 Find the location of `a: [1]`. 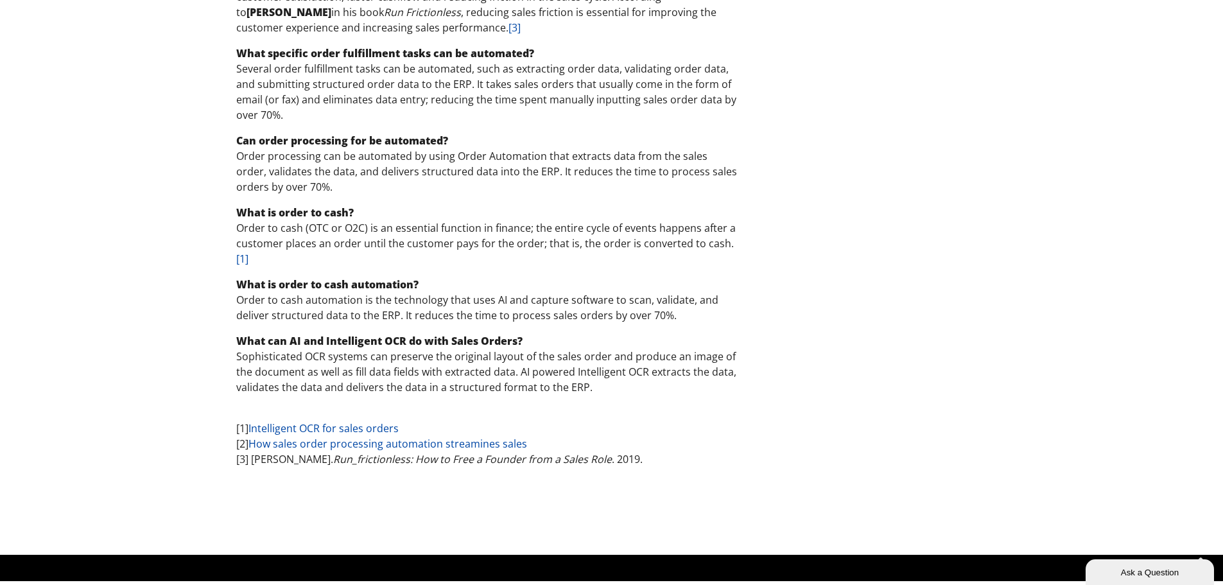

a: [1] is located at coordinates (242, 259).